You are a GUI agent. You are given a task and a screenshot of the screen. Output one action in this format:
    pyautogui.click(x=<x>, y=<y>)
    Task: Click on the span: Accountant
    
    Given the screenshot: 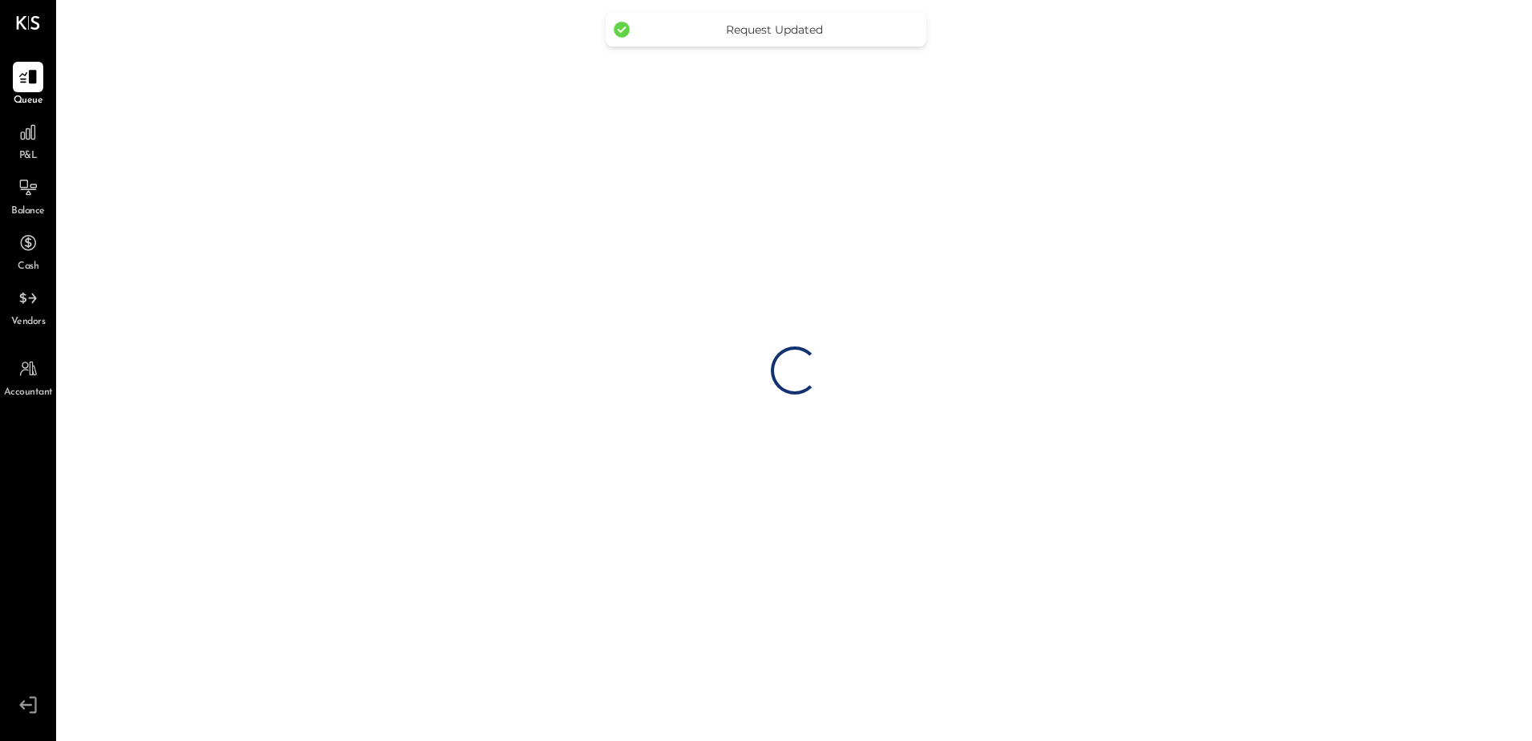 What is the action you would take?
    pyautogui.click(x=28, y=393)
    